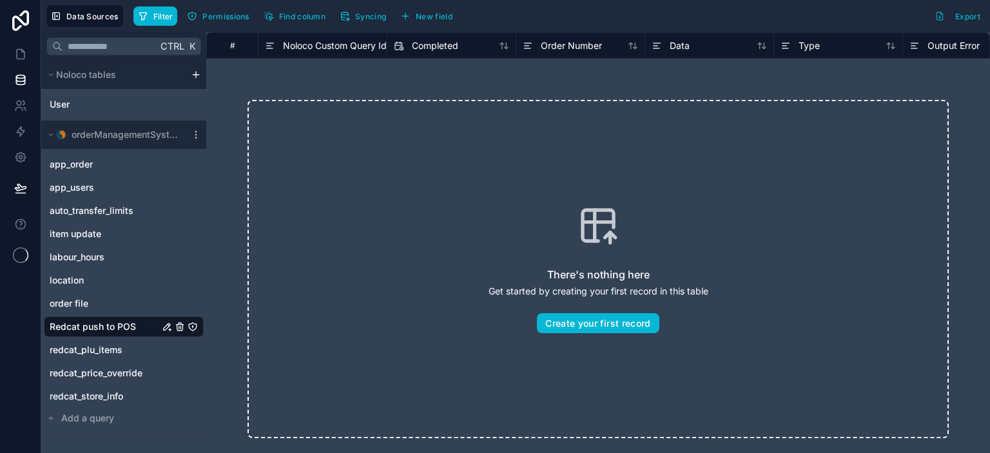 Image resolution: width=990 pixels, height=453 pixels. I want to click on div: auto_transfer_limits, so click(124, 211).